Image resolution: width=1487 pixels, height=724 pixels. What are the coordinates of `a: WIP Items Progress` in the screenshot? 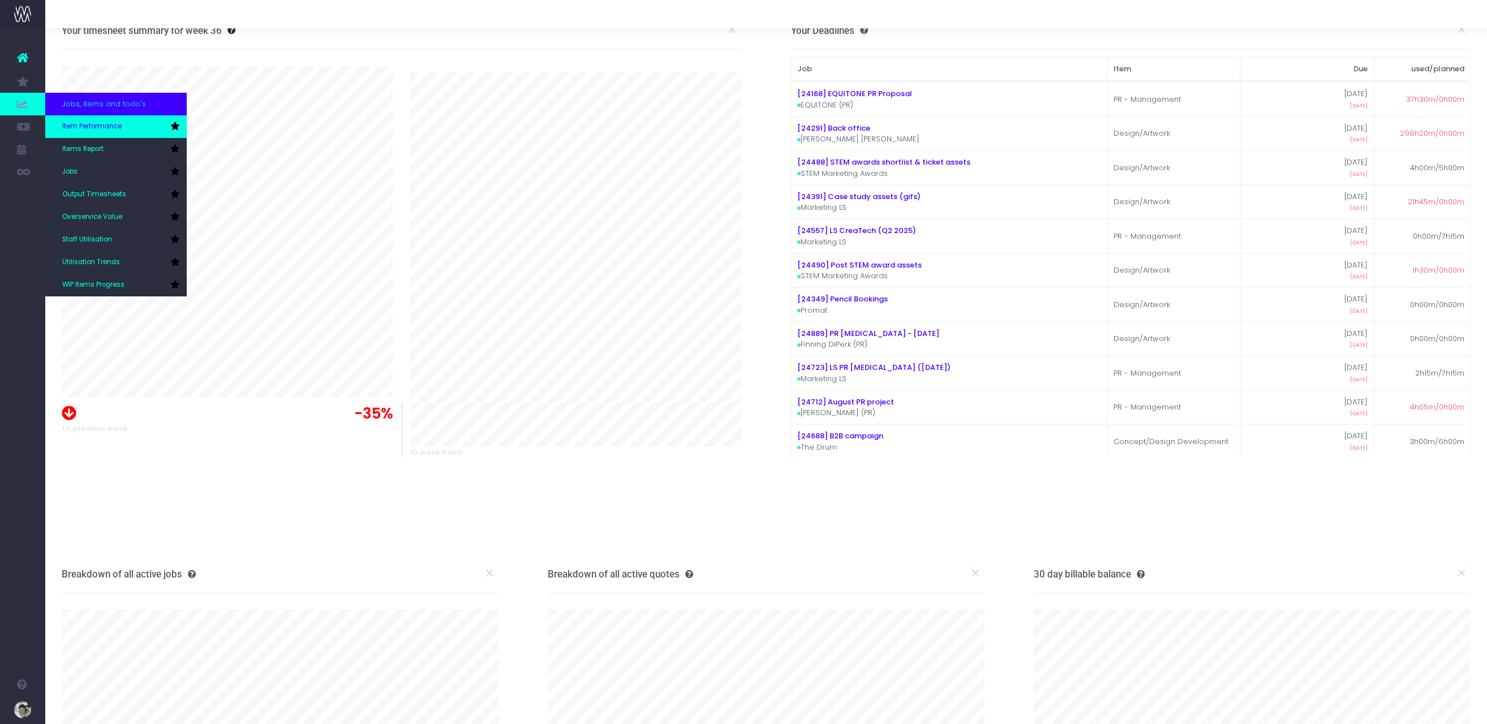 It's located at (116, 285).